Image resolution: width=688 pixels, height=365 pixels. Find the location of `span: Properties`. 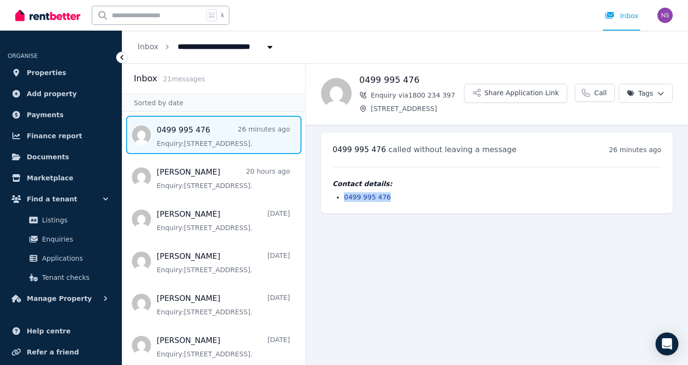

span: Properties is located at coordinates (46, 73).